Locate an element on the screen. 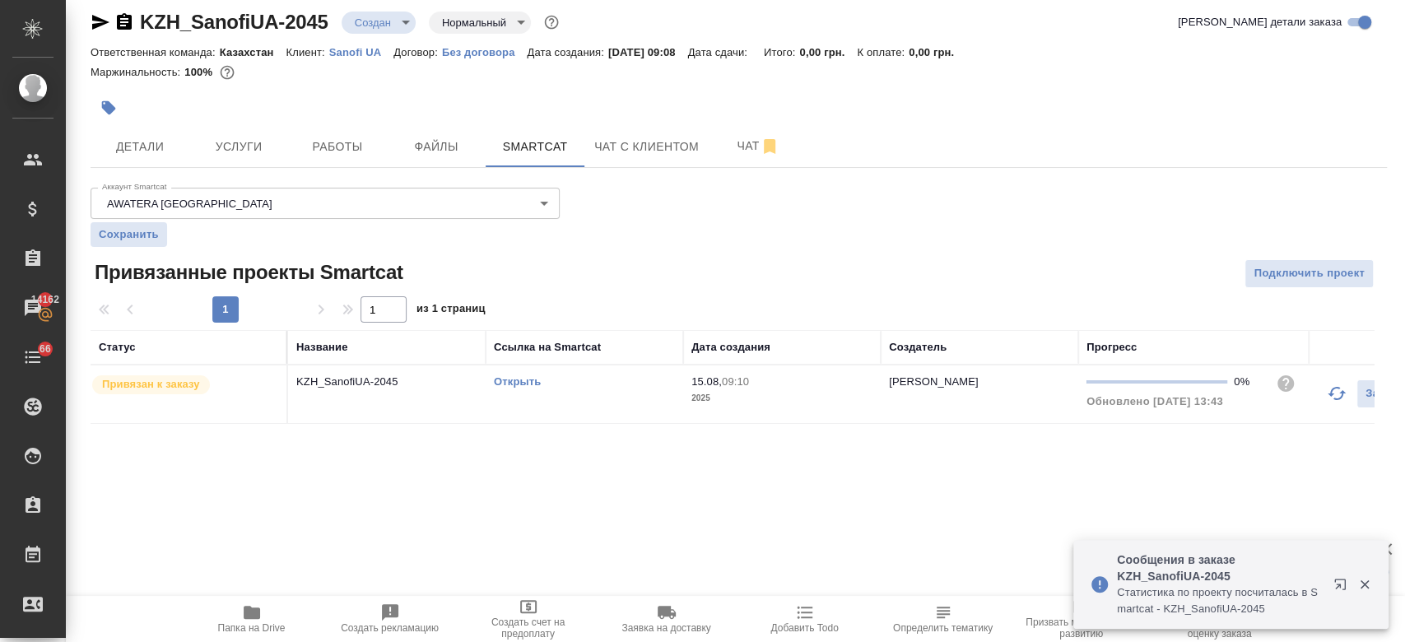 The image size is (1405, 642). button: Сохранить is located at coordinates (128, 235).